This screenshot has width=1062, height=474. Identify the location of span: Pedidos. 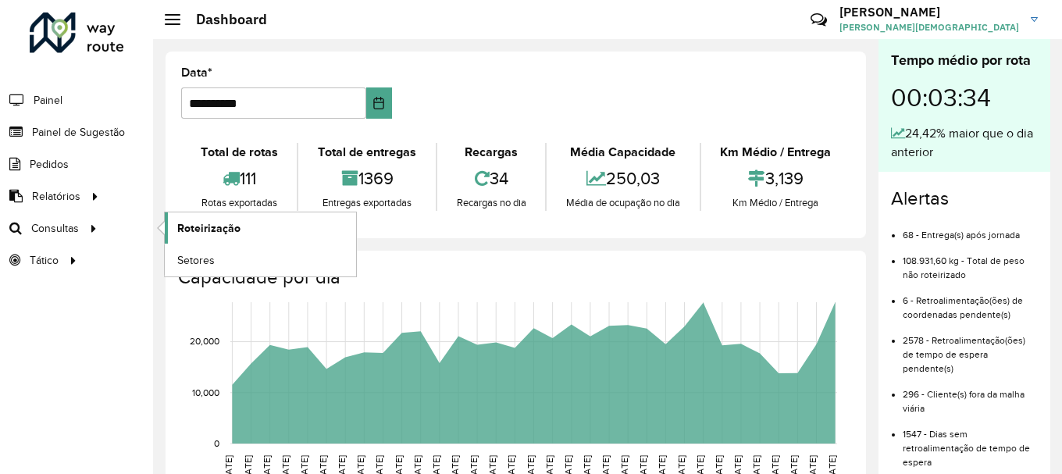
(49, 164).